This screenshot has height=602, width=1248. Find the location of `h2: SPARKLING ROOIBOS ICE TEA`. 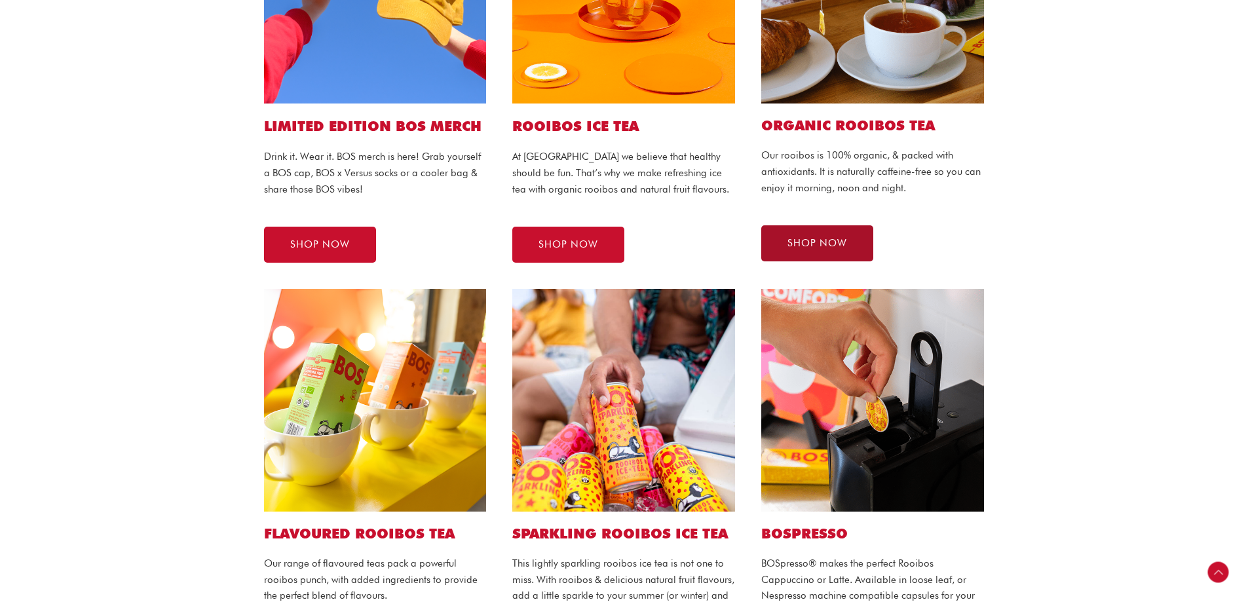

h2: SPARKLING ROOIBOS ICE TEA is located at coordinates (624, 533).